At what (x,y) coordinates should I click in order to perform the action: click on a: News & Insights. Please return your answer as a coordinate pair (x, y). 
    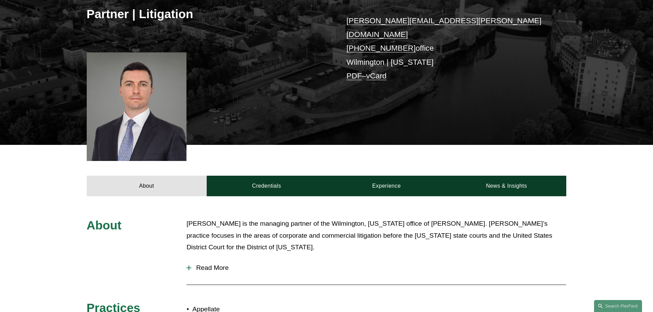
    Looking at the image, I should click on (506, 186).